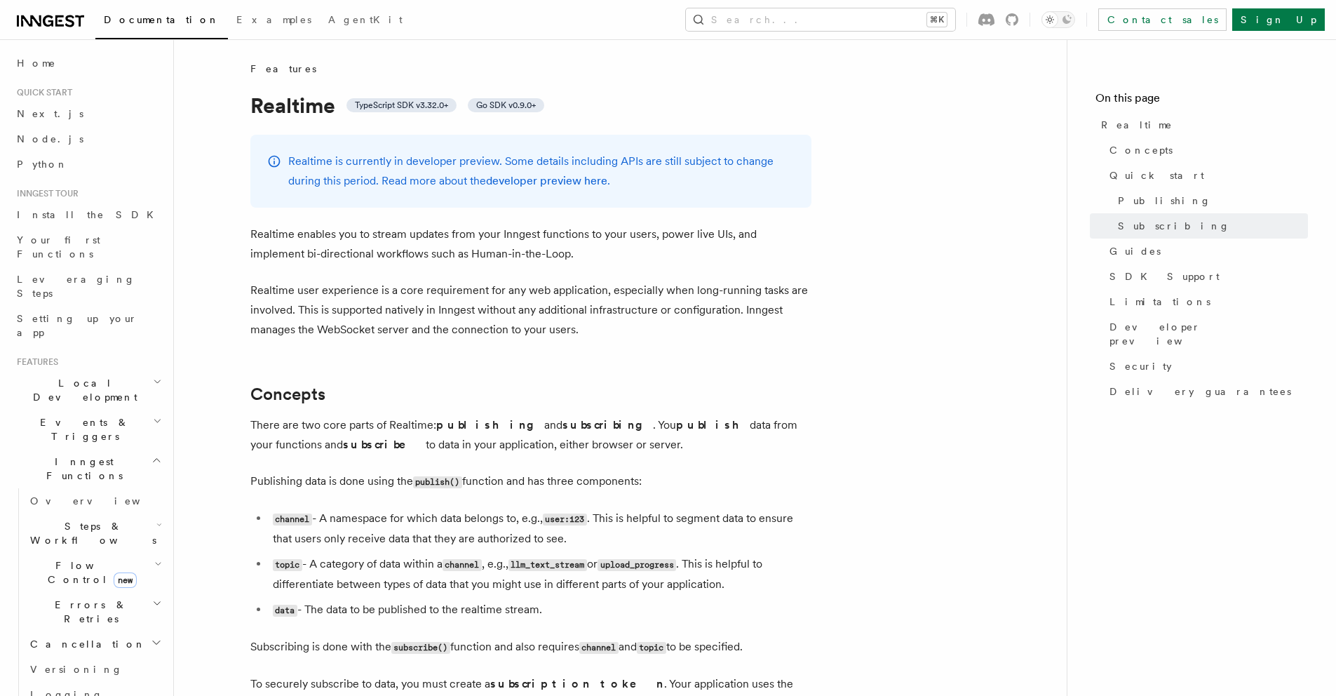  I want to click on span: Go SDK v0.9.0+, so click(506, 105).